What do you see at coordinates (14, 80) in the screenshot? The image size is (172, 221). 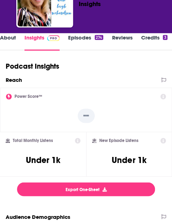 I see `h2: Reach` at bounding box center [14, 80].